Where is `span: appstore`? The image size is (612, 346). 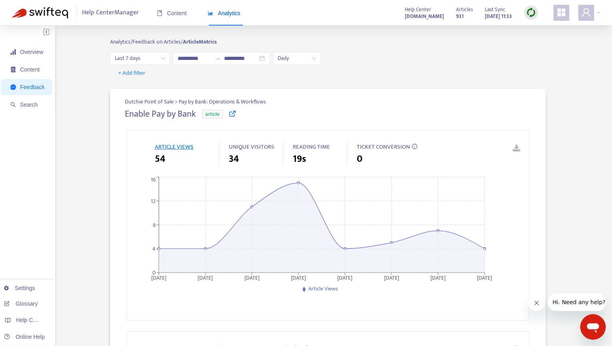
span: appstore is located at coordinates (561, 12).